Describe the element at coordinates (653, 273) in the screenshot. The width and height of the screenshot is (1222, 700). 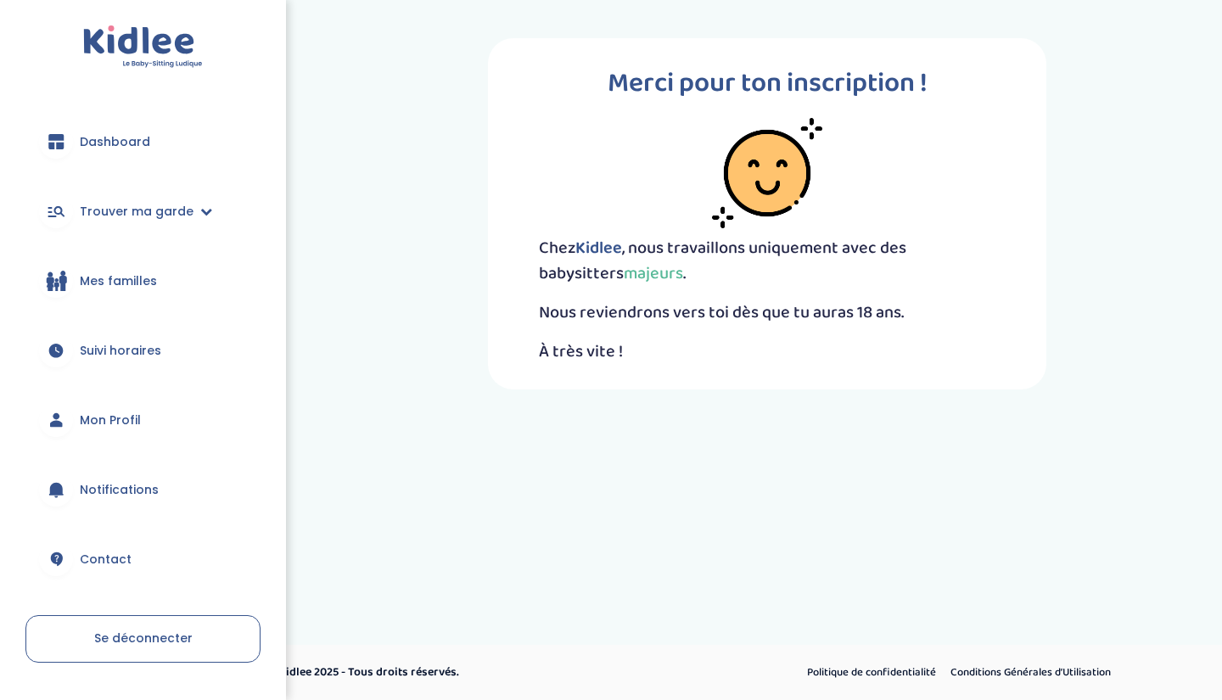
I see `span: majeurs` at that location.